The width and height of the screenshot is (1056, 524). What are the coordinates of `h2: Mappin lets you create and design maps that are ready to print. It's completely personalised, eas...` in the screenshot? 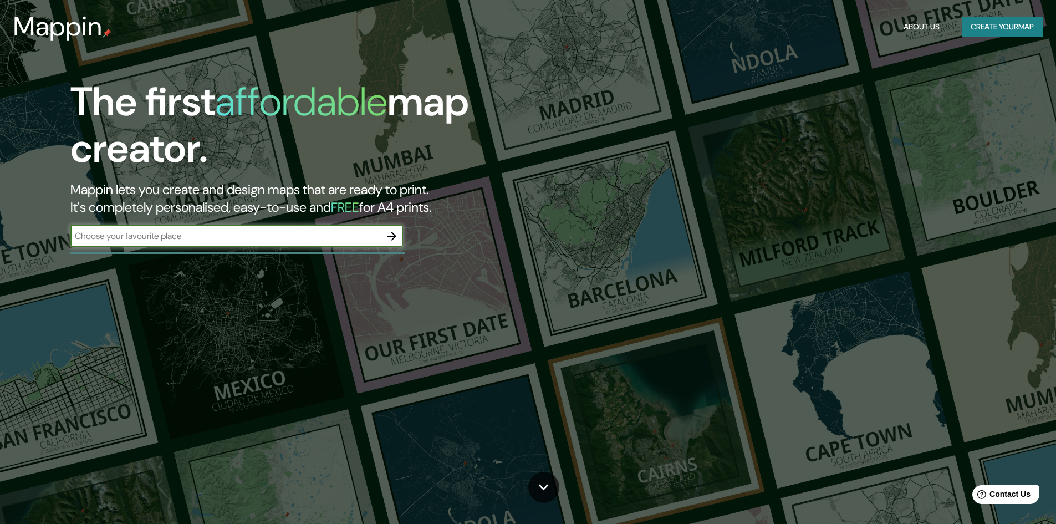 It's located at (334, 198).